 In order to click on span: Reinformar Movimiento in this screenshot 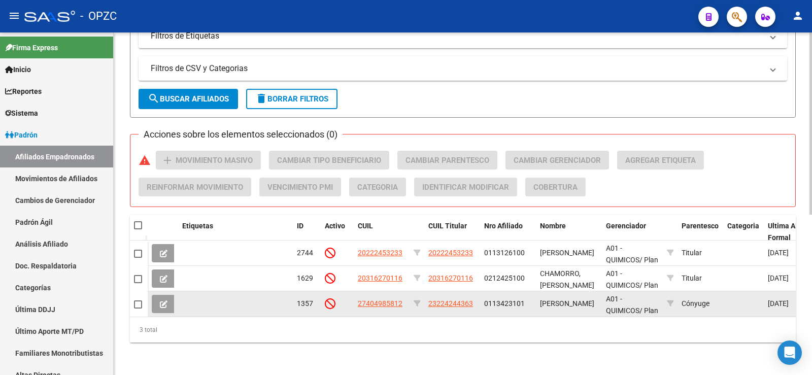, I will do `click(195, 187)`.